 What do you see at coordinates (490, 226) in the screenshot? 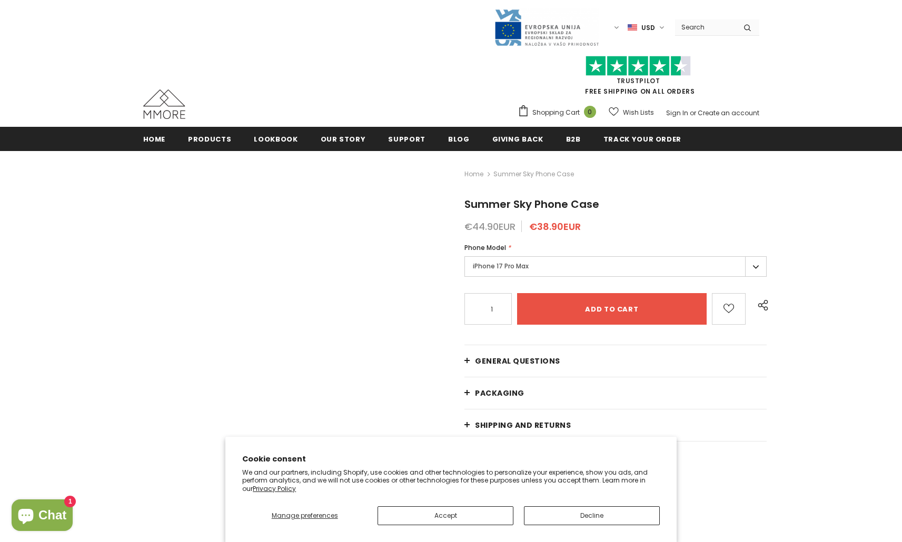
I see `span: €44.90EUR` at bounding box center [490, 226].